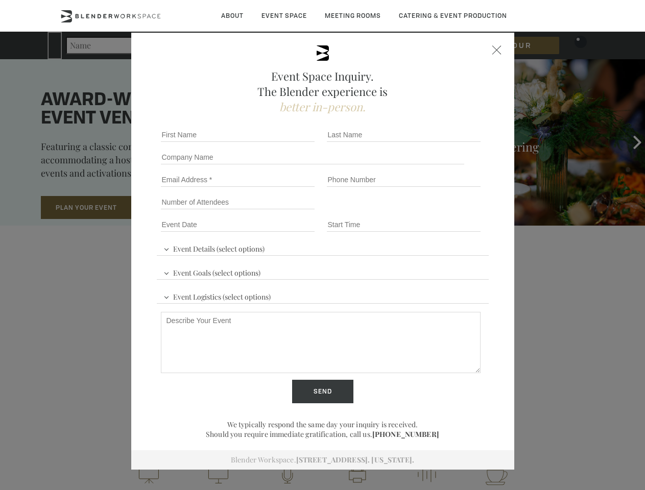 The height and width of the screenshot is (490, 645). What do you see at coordinates (323, 425) in the screenshot?
I see `p: We typically respond the same day your inquiry is received.` at bounding box center [323, 425].